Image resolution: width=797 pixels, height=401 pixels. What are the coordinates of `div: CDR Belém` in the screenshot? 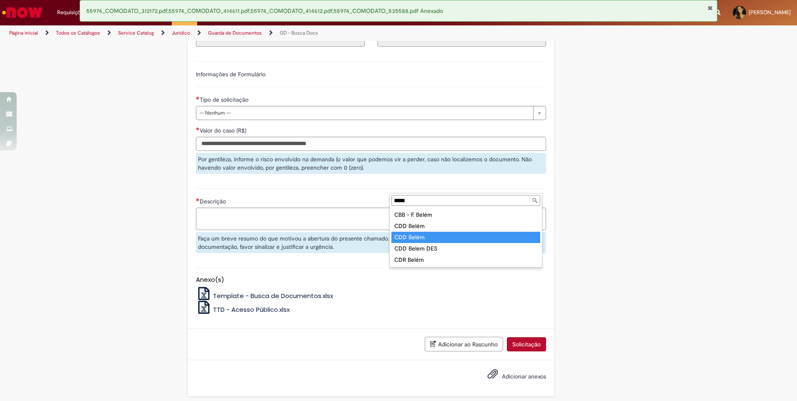 It's located at (466, 260).